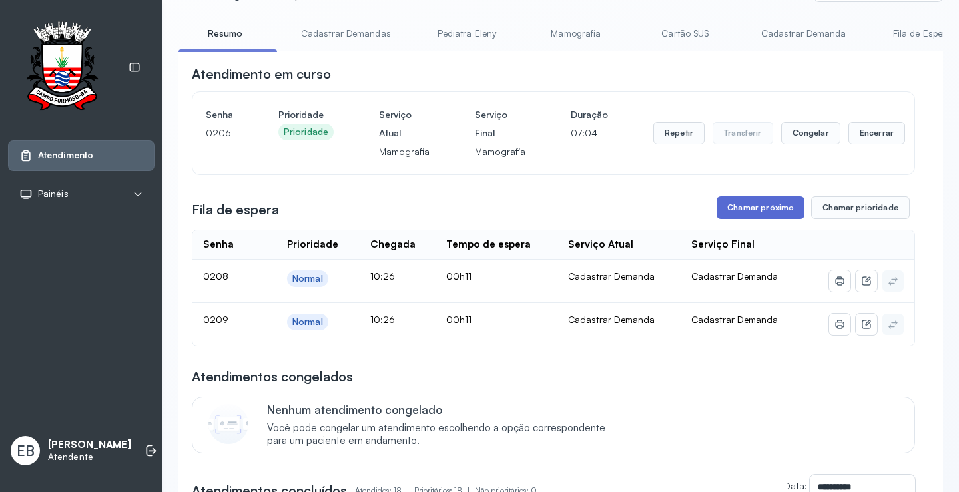  Describe the element at coordinates (590, 115) in the screenshot. I see `h4: Duração` at that location.